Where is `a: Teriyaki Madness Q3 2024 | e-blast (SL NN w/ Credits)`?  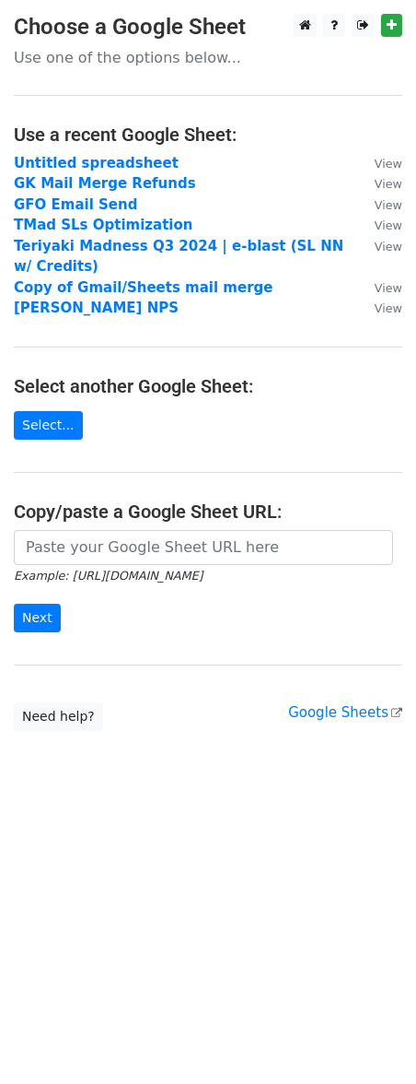
a: Teriyaki Madness Q3 2024 | e-blast (SL NN w/ Credits) is located at coordinates (179, 256).